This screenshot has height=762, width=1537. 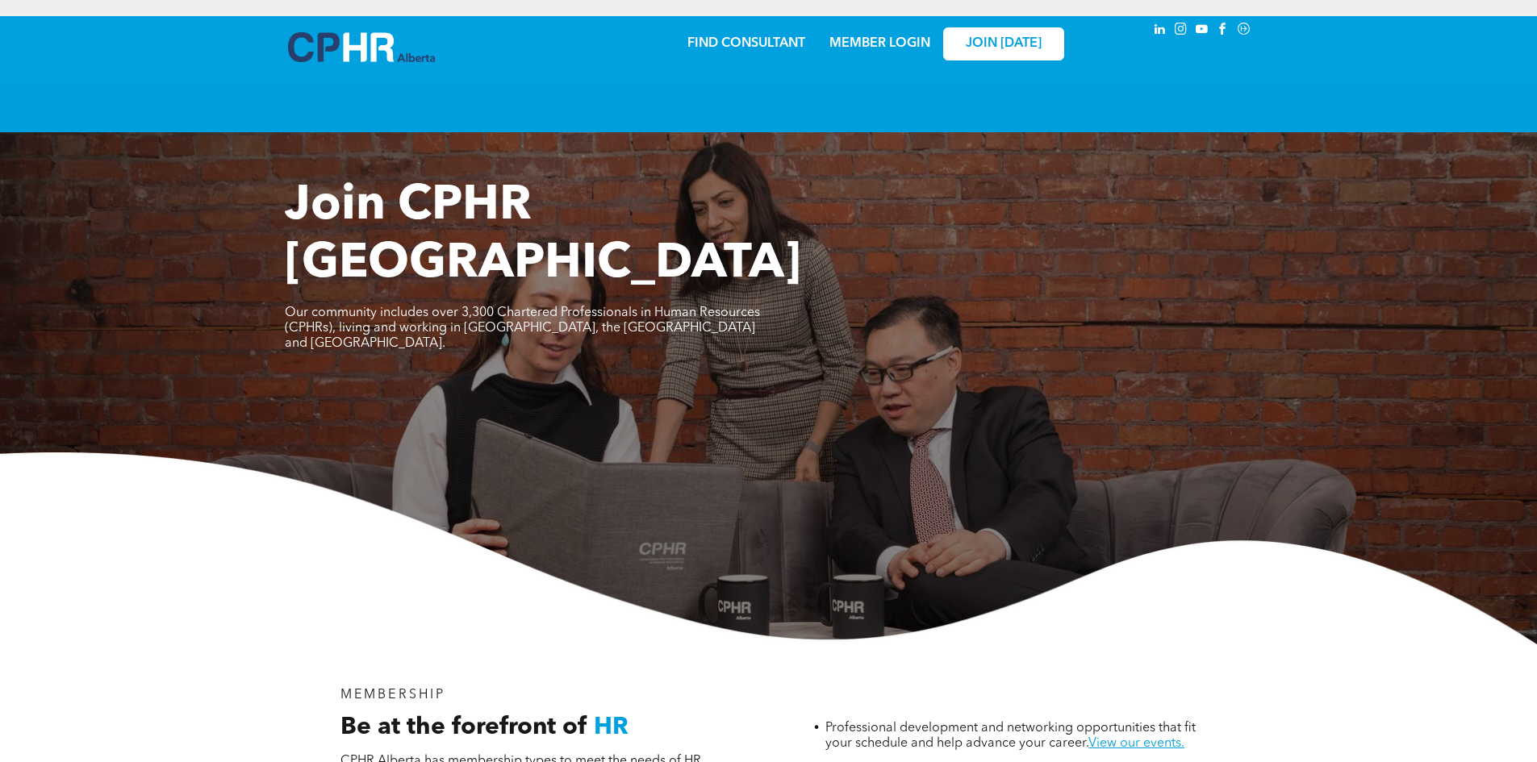 I want to click on span: Professional development and networking opportunities that fit your schedule and help advance you..., so click(x=1010, y=736).